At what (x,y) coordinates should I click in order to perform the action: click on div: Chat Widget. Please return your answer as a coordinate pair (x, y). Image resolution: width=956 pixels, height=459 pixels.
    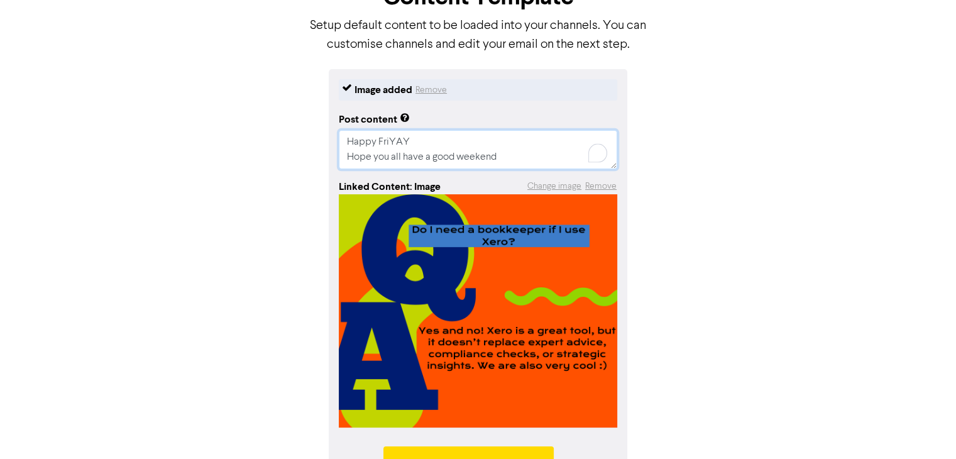
    Looking at the image, I should click on (925, 429).